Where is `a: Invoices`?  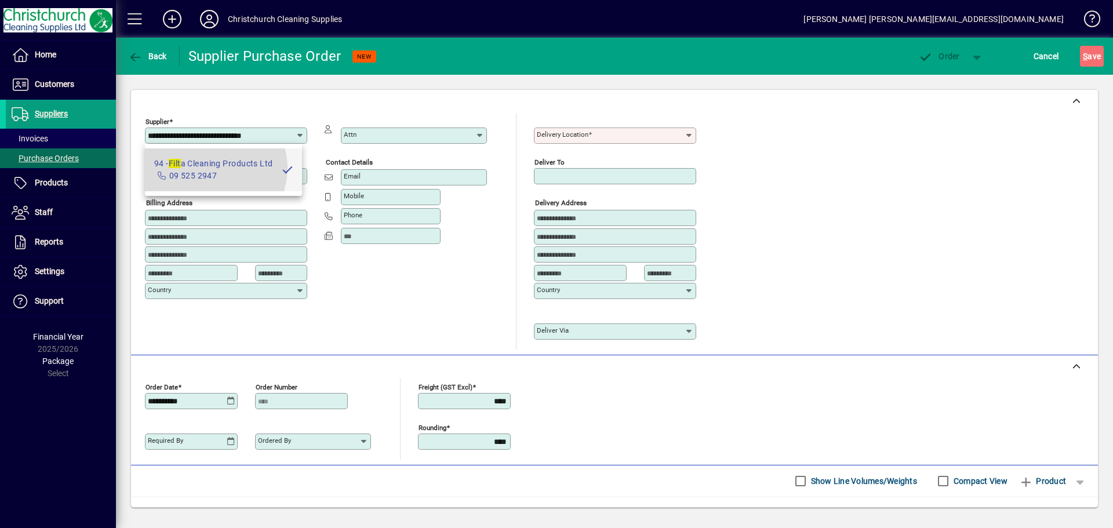
a: Invoices is located at coordinates (61, 138).